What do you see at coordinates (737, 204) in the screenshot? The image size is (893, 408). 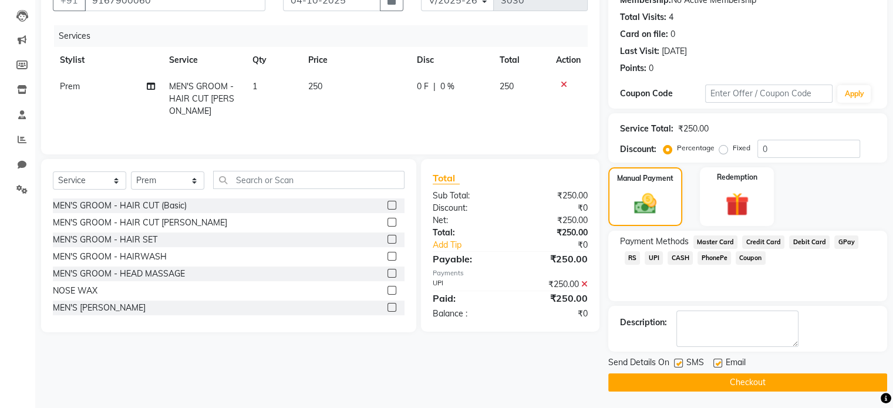 I see `img: _gift.svg` at bounding box center [737, 204].